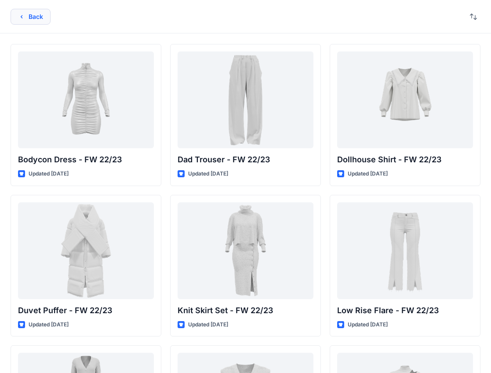 The image size is (491, 373). I want to click on a: Duvet Puffer - FW 22/23, so click(86, 250).